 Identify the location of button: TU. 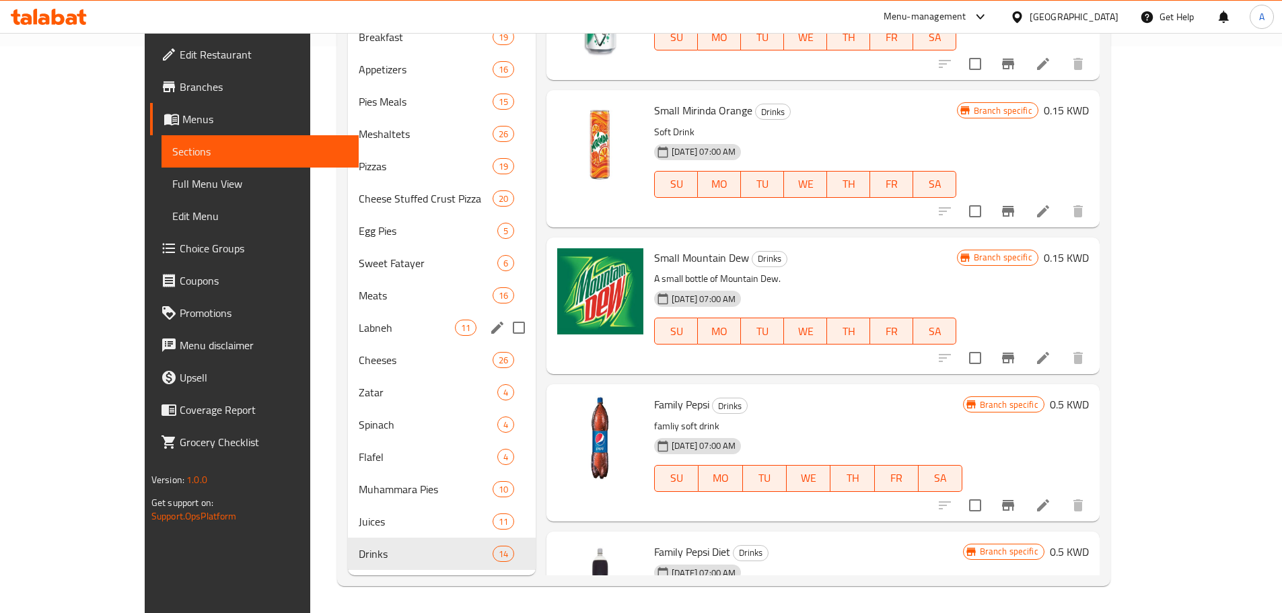
(762, 37).